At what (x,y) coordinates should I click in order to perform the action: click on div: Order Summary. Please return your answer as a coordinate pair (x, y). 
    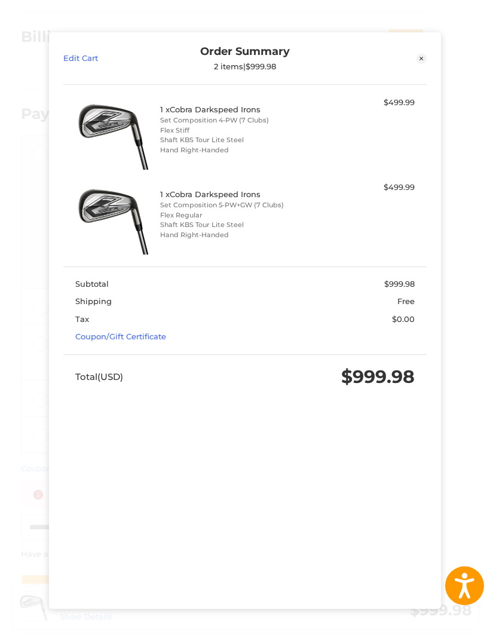
    Looking at the image, I should click on (245, 59).